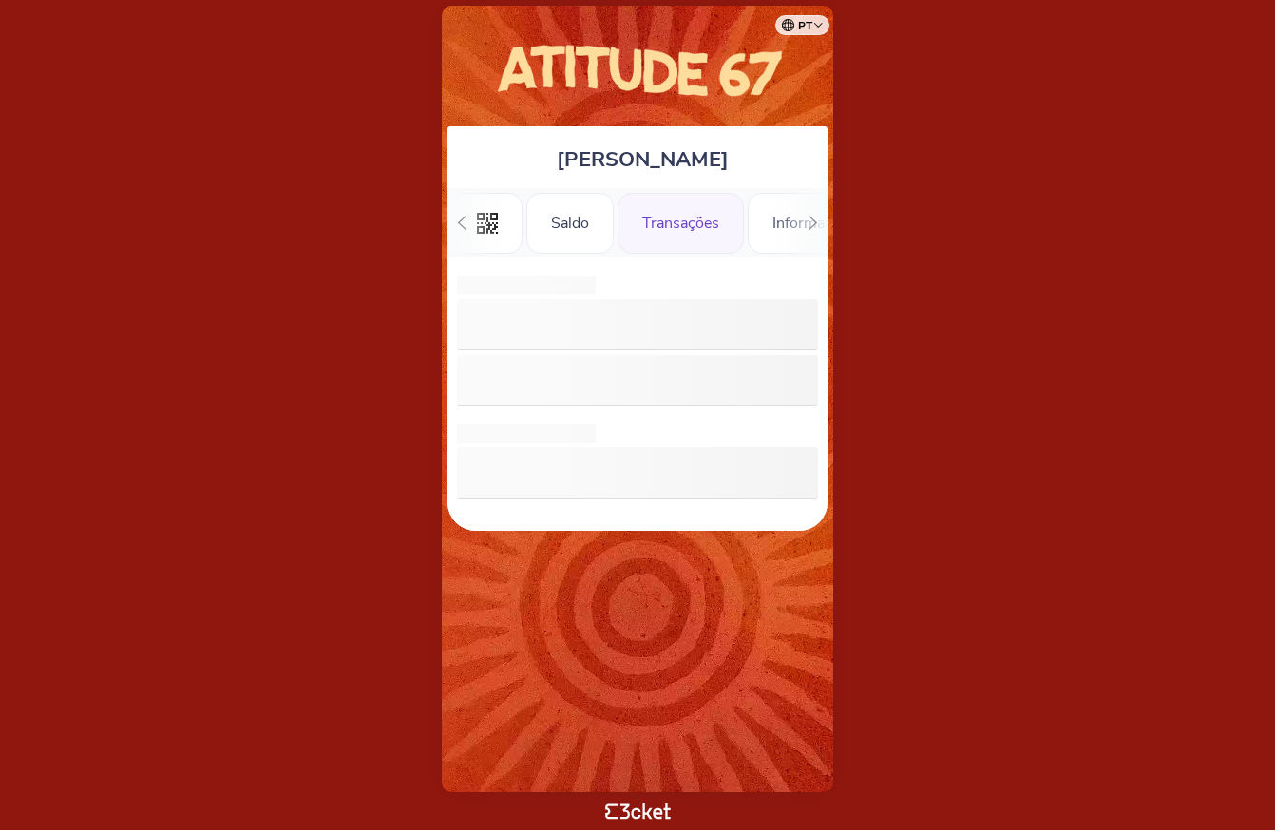 Image resolution: width=1275 pixels, height=830 pixels. I want to click on a: Saldo, so click(570, 221).